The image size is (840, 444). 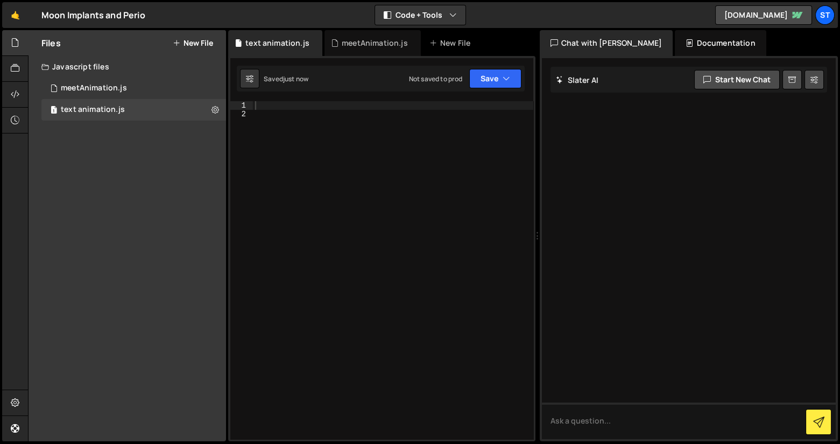 I want to click on div: Not saved to prod, so click(x=436, y=79).